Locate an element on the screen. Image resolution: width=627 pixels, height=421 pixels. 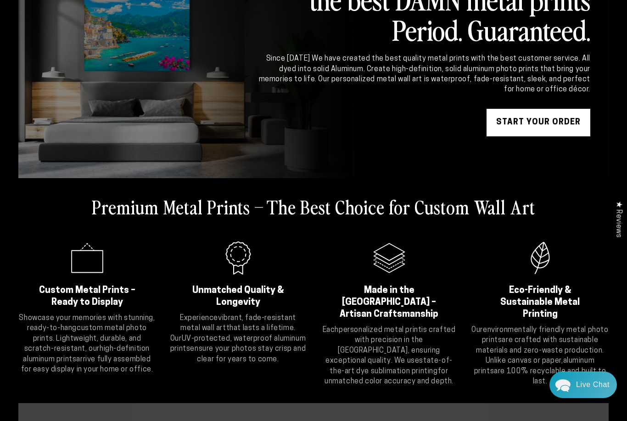
div: Contact Us Directly is located at coordinates (592, 385).